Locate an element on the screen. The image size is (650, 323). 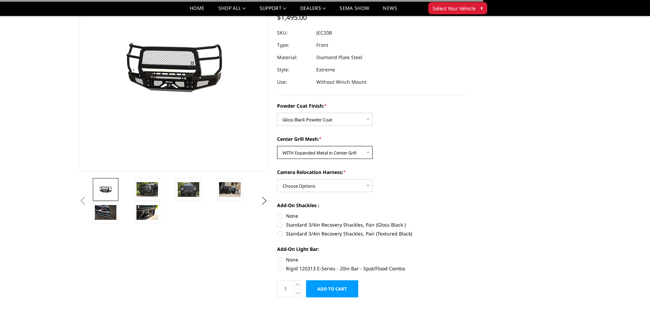
dt: Material: is located at coordinates (294, 57).